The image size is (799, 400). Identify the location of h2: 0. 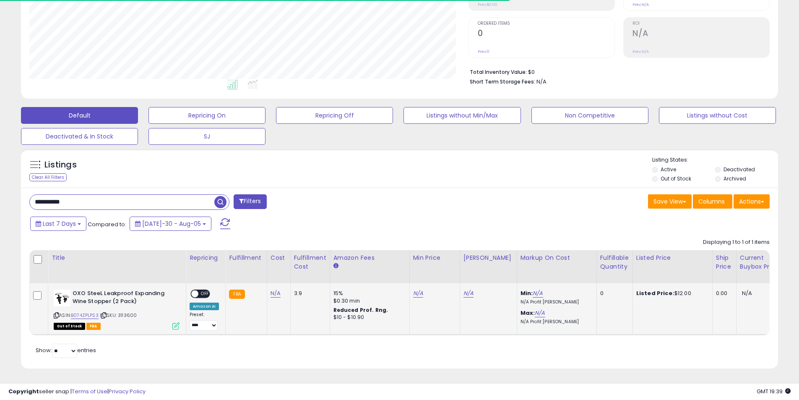
(546, 34).